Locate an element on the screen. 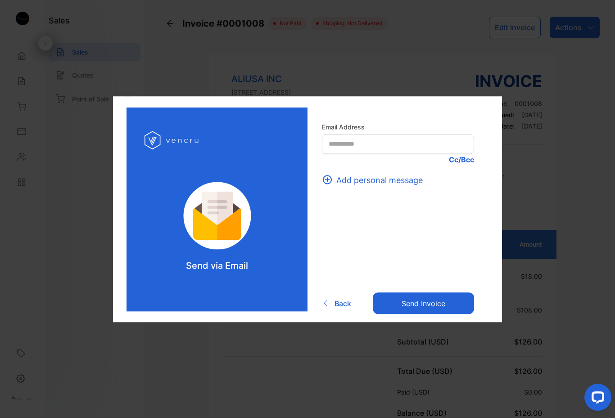  p: Cc/Bcc is located at coordinates (398, 159).